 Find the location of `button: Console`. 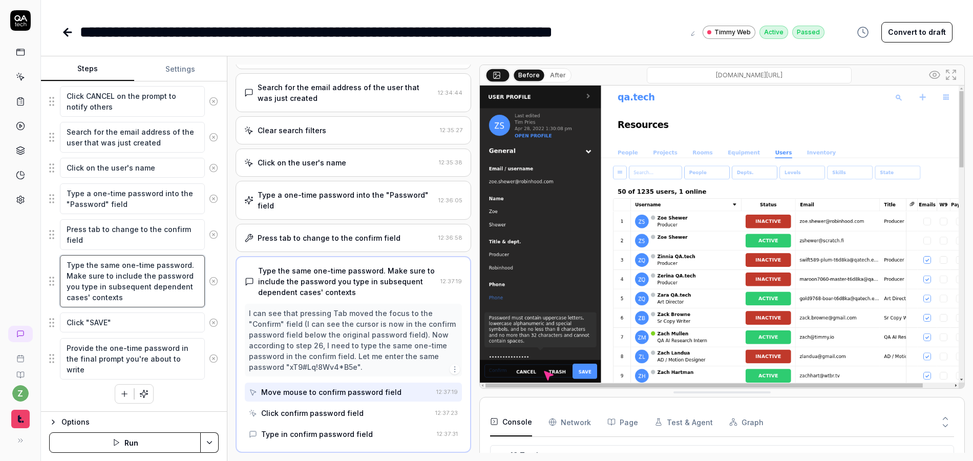

button: Console is located at coordinates (511, 422).